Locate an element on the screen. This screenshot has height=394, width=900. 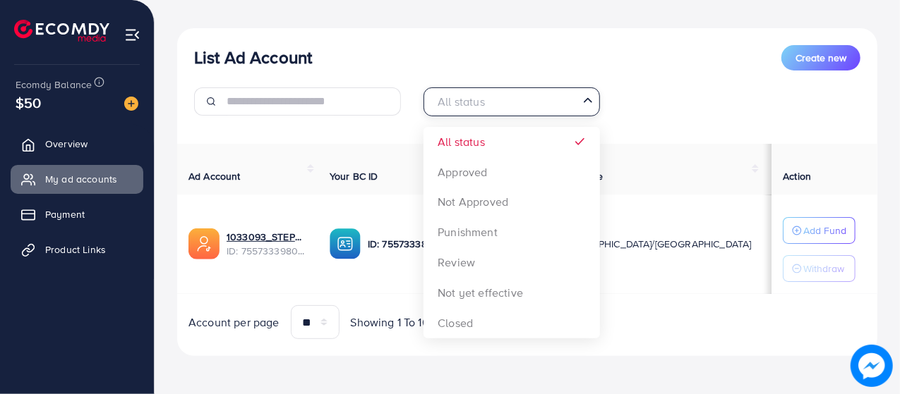
span: My ad accounts is located at coordinates (81, 179).